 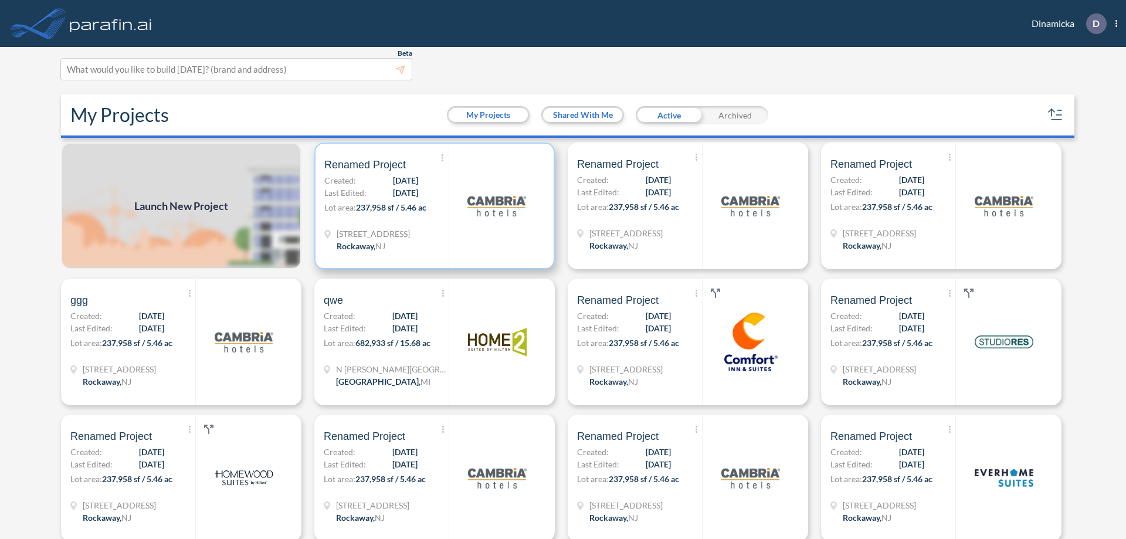 What do you see at coordinates (668, 115) in the screenshot?
I see `div: Active` at bounding box center [668, 115].